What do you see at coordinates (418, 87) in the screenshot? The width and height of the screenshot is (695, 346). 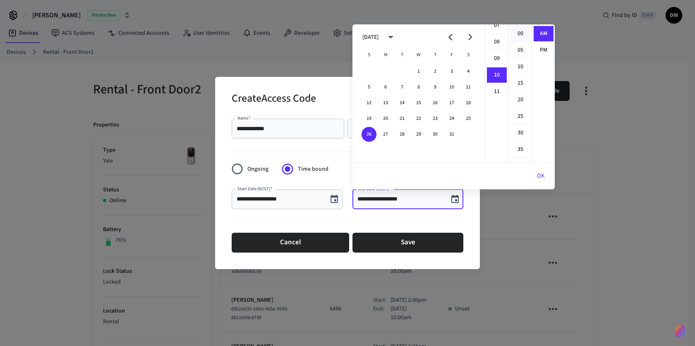 I see `button: 8` at bounding box center [418, 87].